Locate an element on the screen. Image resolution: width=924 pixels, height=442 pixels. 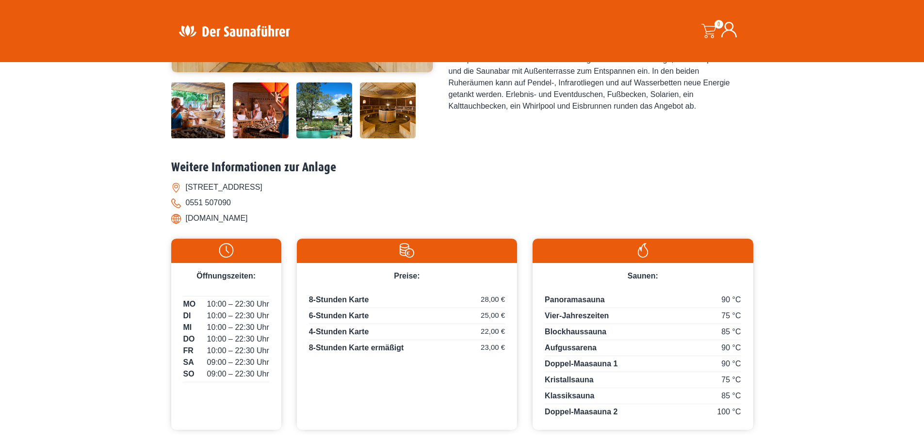
span: MI is located at coordinates (188, 328).